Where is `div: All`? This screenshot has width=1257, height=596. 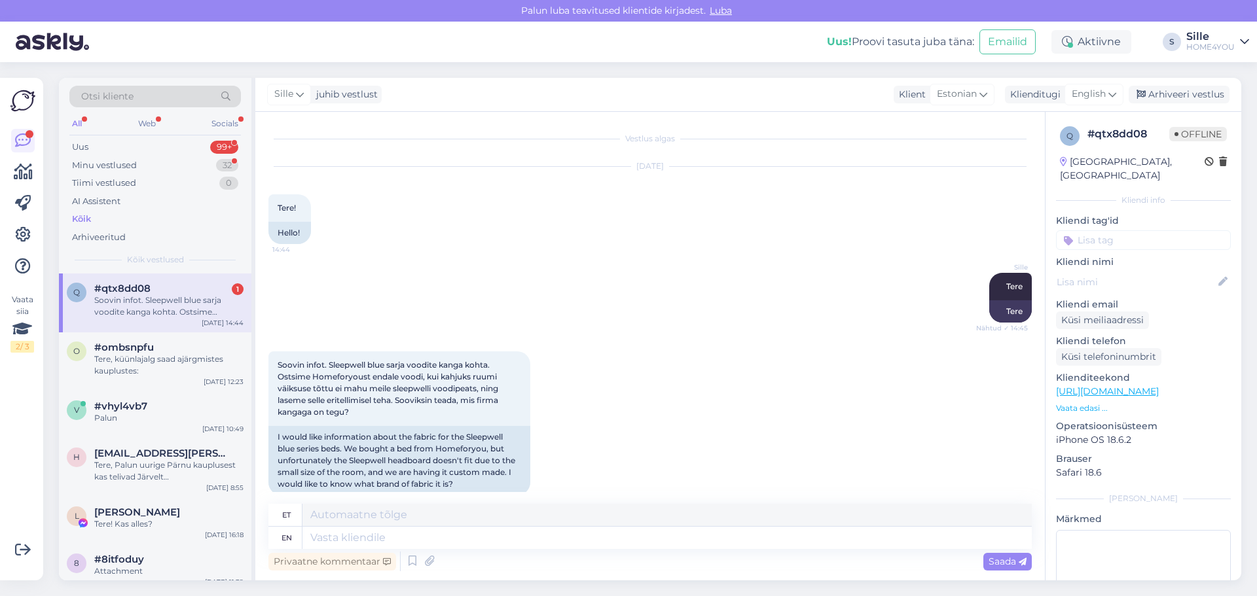
div: All is located at coordinates (77, 124).